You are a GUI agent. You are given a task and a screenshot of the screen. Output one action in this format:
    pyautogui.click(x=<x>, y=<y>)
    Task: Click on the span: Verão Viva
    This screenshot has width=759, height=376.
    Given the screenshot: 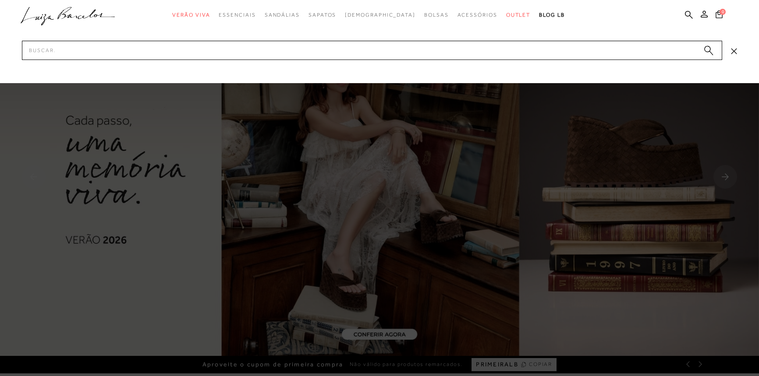 What is the action you would take?
    pyautogui.click(x=191, y=15)
    